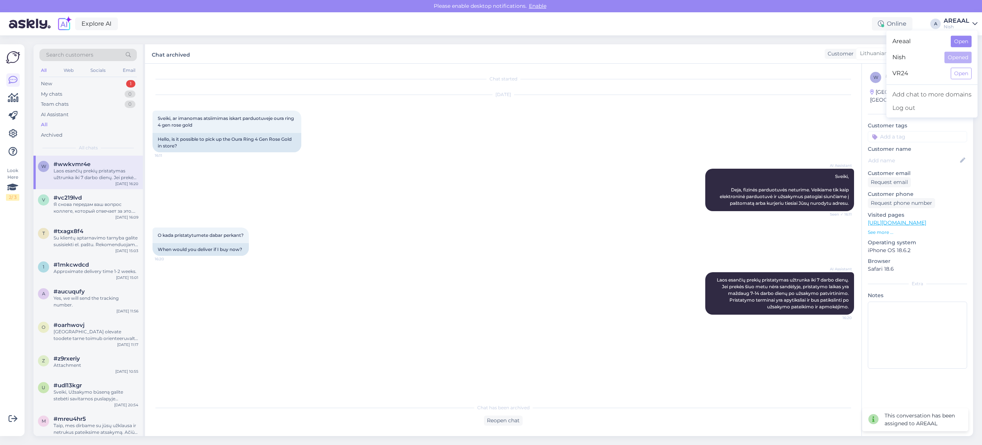 The height and width of the screenshot is (445, 982). What do you see at coordinates (47, 84) in the screenshot?
I see `div: New` at bounding box center [47, 84].